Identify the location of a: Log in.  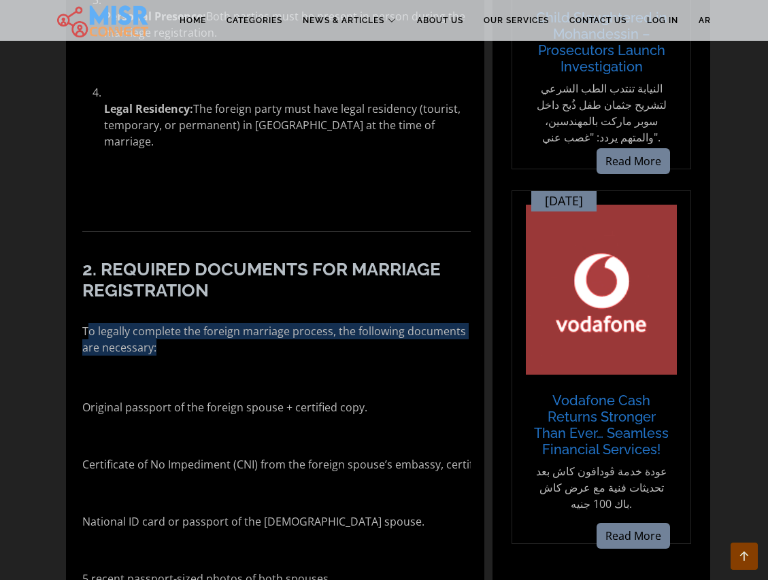
(663, 20).